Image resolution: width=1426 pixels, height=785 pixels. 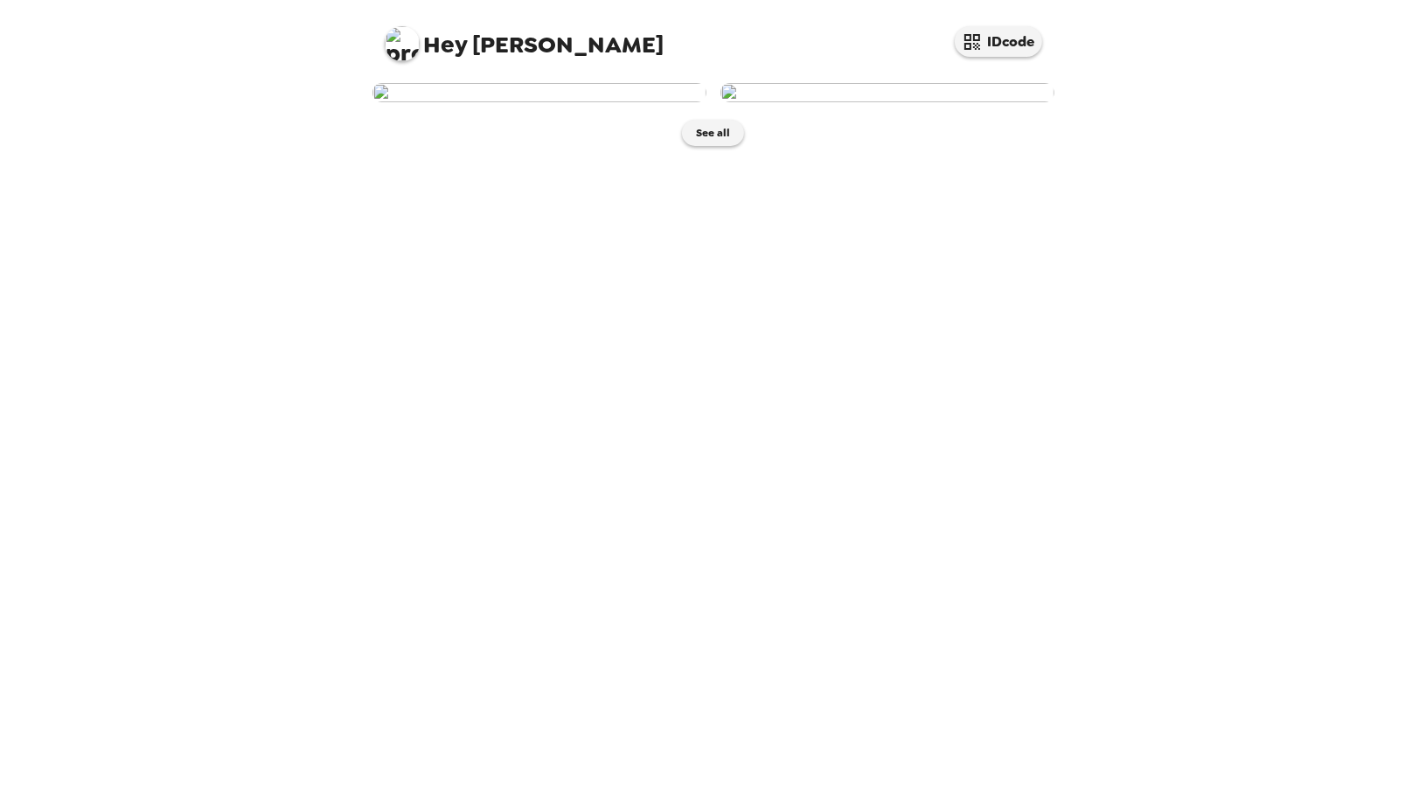 What do you see at coordinates (713, 133) in the screenshot?
I see `button: See all` at bounding box center [713, 133].